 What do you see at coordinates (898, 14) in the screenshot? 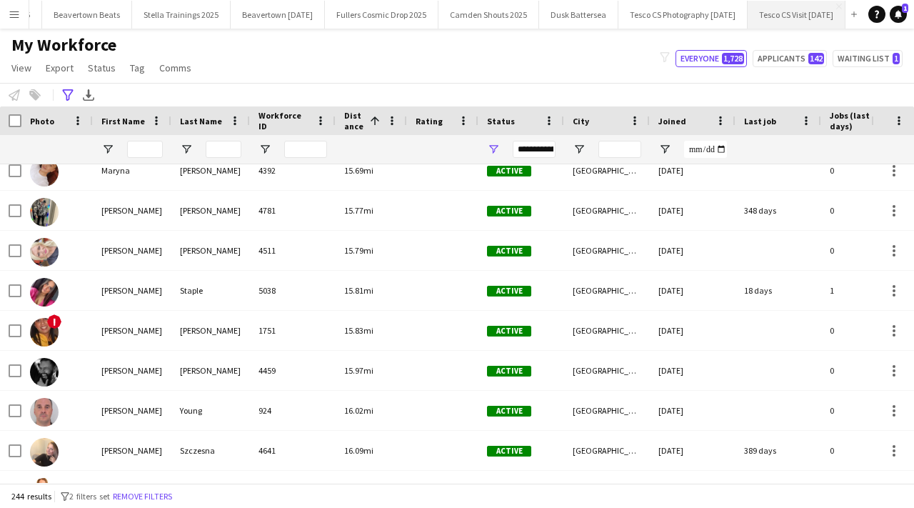
I see `a: 1` at bounding box center [898, 14].